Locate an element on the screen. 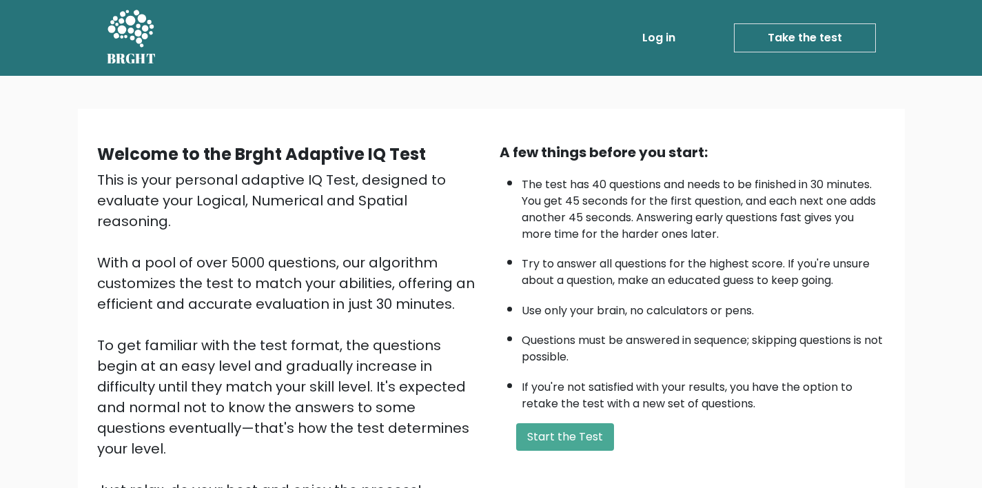 Image resolution: width=982 pixels, height=488 pixels. div: A few things before you start: is located at coordinates (693, 152).